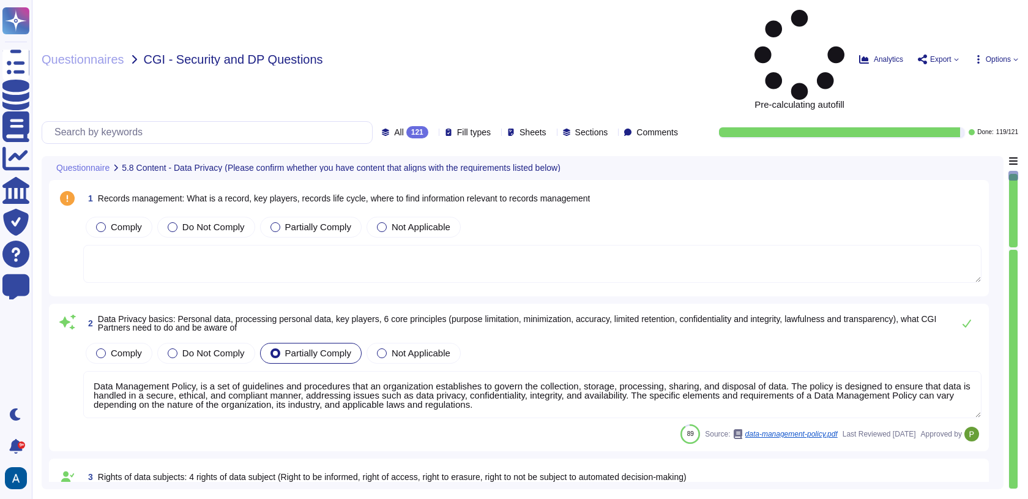  I want to click on span: Source:, so click(771, 434).